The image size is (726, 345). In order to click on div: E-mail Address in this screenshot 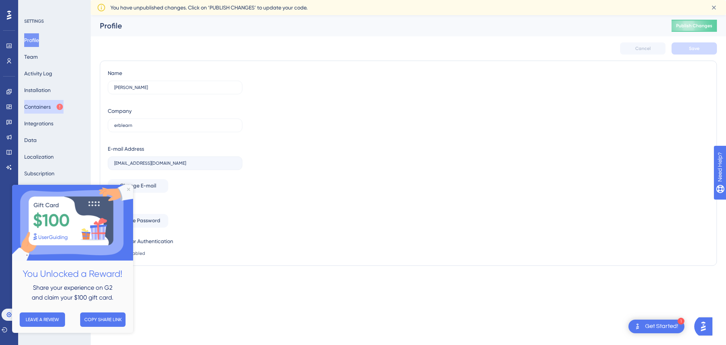, I will do `click(126, 149)`.